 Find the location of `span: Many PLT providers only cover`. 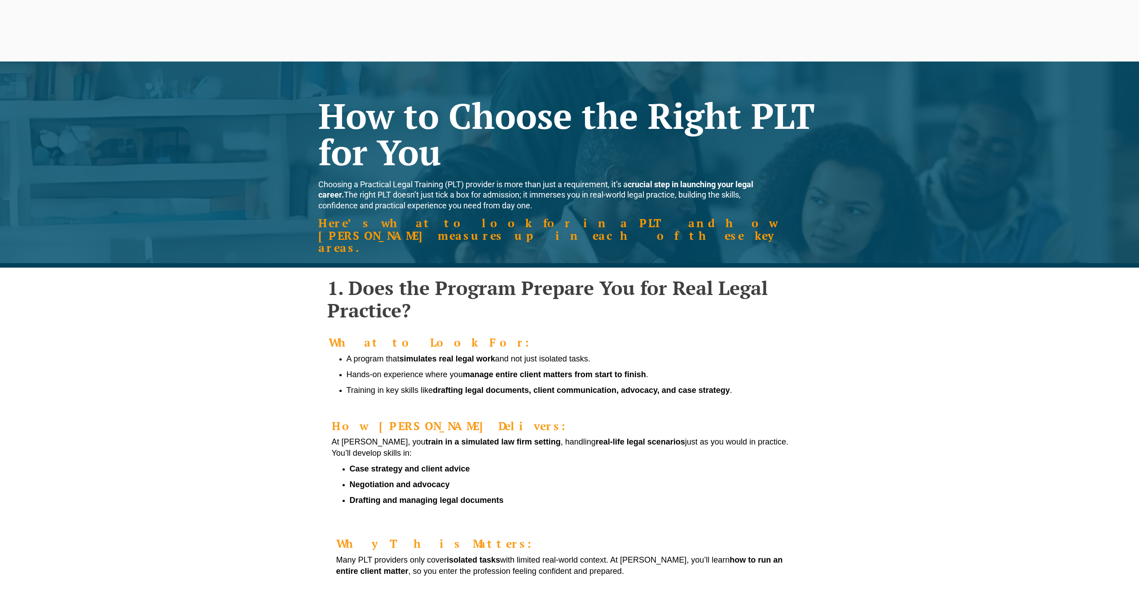

span: Many PLT providers only cover is located at coordinates (391, 560).